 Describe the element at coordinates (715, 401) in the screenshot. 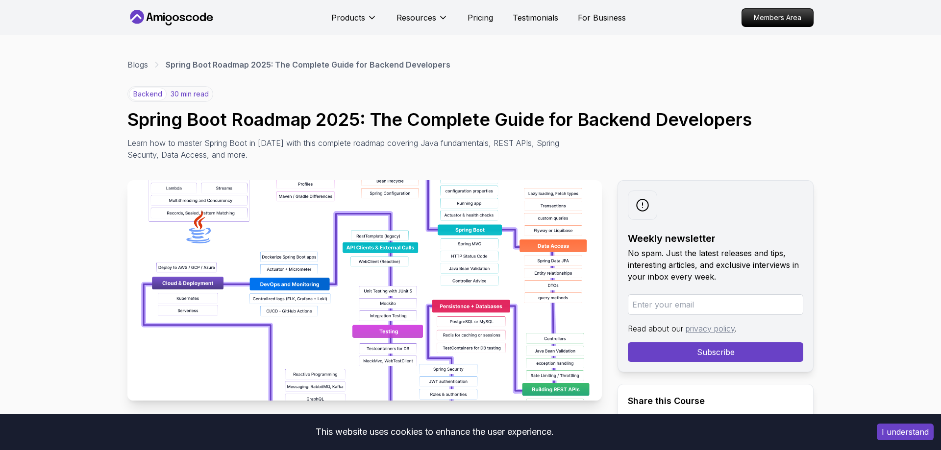

I see `h2: Share this Course` at that location.